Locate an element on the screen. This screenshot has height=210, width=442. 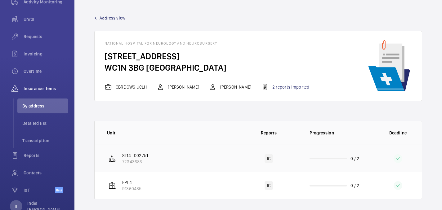
div: 2 reports imported is located at coordinates (285, 87).